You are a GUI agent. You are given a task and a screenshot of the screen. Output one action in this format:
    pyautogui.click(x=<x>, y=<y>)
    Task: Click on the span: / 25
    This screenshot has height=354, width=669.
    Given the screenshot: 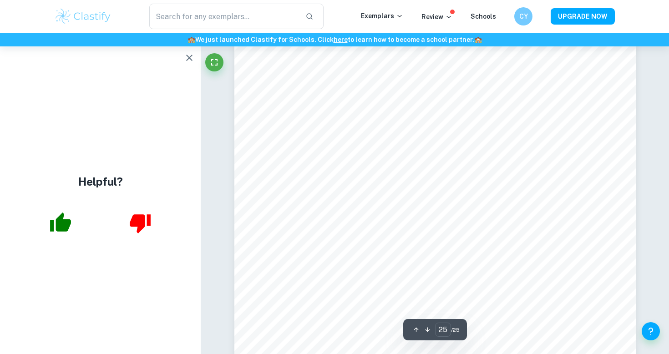 What is the action you would take?
    pyautogui.click(x=455, y=330)
    